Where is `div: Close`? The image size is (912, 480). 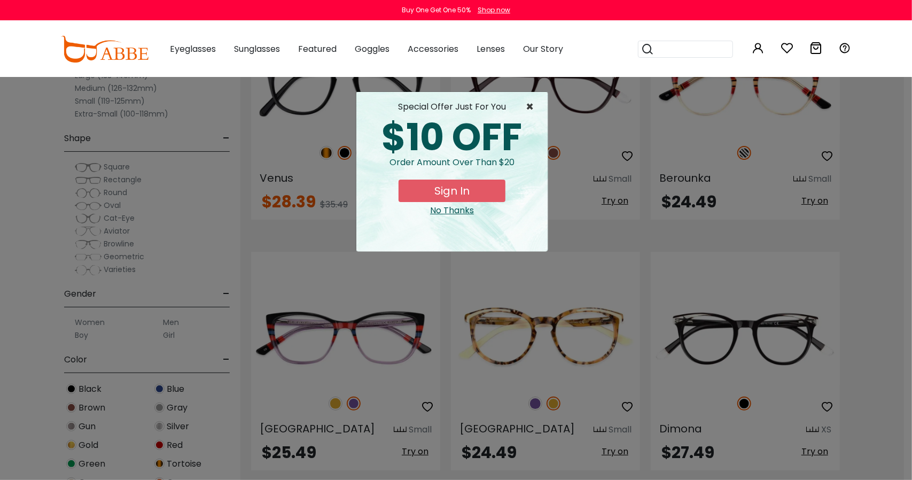
div: Close is located at coordinates (452, 210).